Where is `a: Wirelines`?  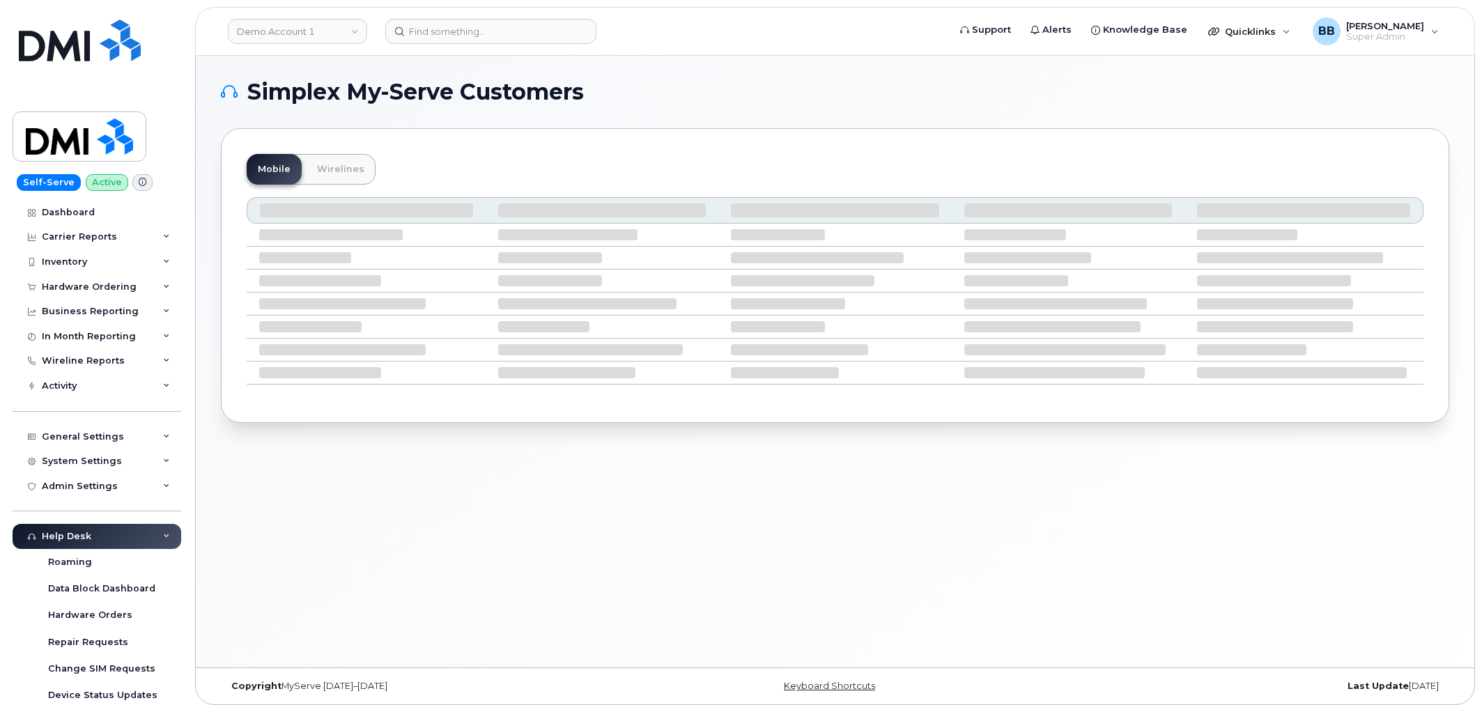 a: Wirelines is located at coordinates (341, 169).